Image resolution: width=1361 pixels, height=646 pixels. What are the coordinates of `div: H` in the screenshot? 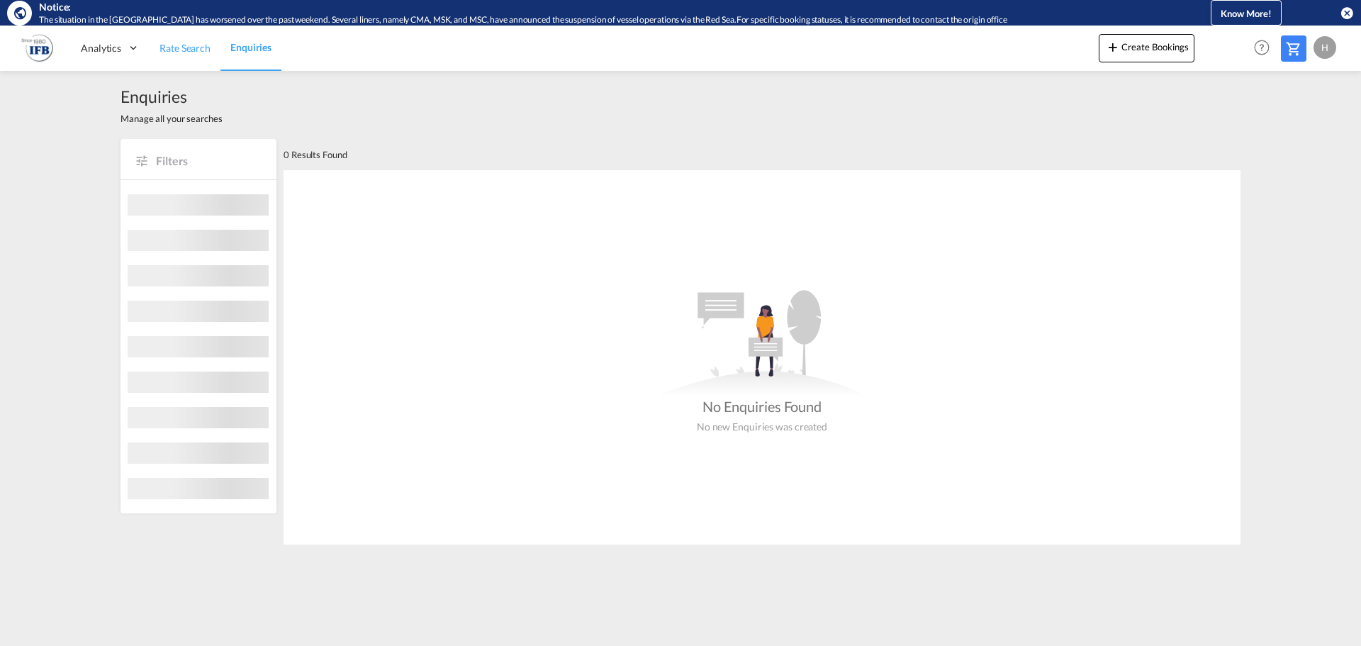 It's located at (1324, 47).